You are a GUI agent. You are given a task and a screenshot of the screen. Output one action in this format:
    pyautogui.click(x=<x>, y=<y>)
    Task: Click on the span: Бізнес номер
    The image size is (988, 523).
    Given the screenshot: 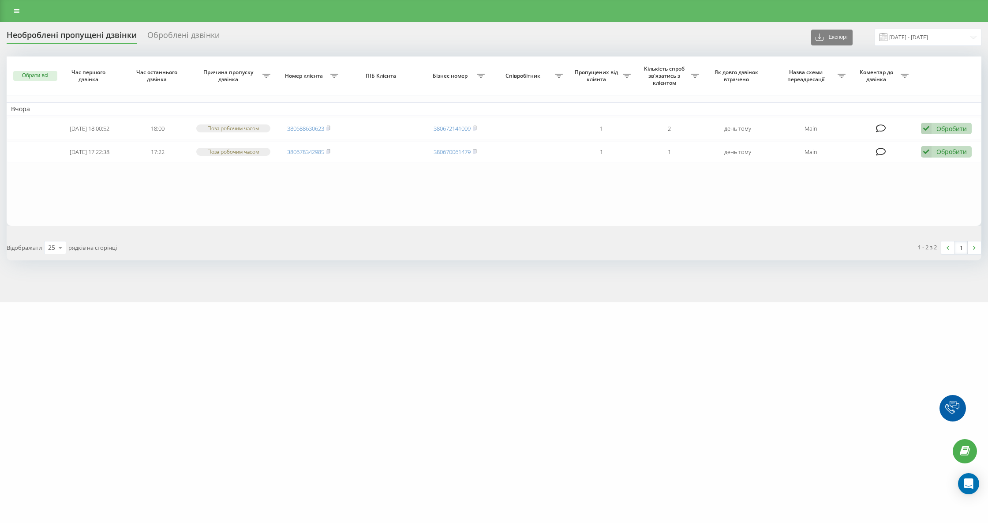 What is the action you would take?
    pyautogui.click(x=451, y=76)
    